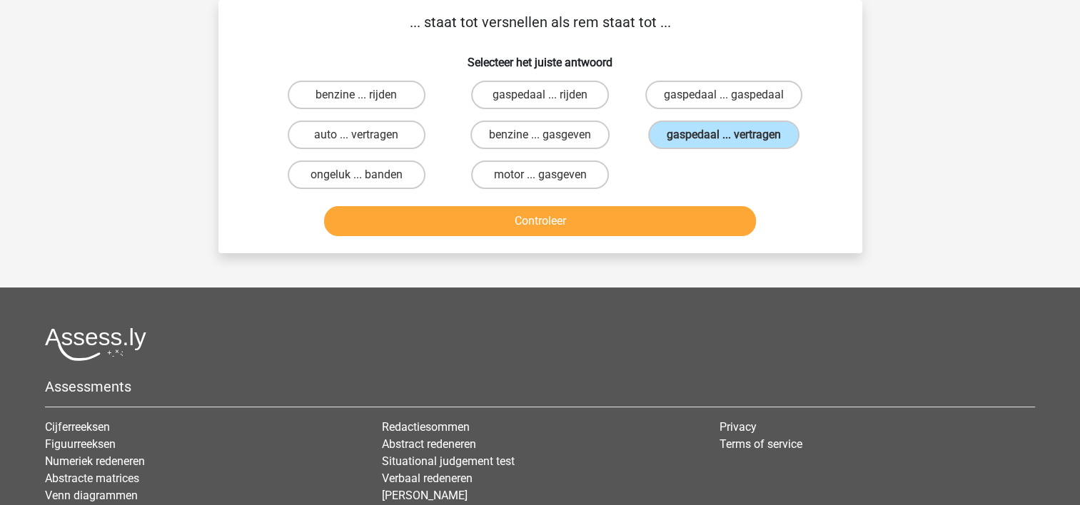 The height and width of the screenshot is (505, 1080). What do you see at coordinates (429, 444) in the screenshot?
I see `a: Abstract redeneren` at bounding box center [429, 444].